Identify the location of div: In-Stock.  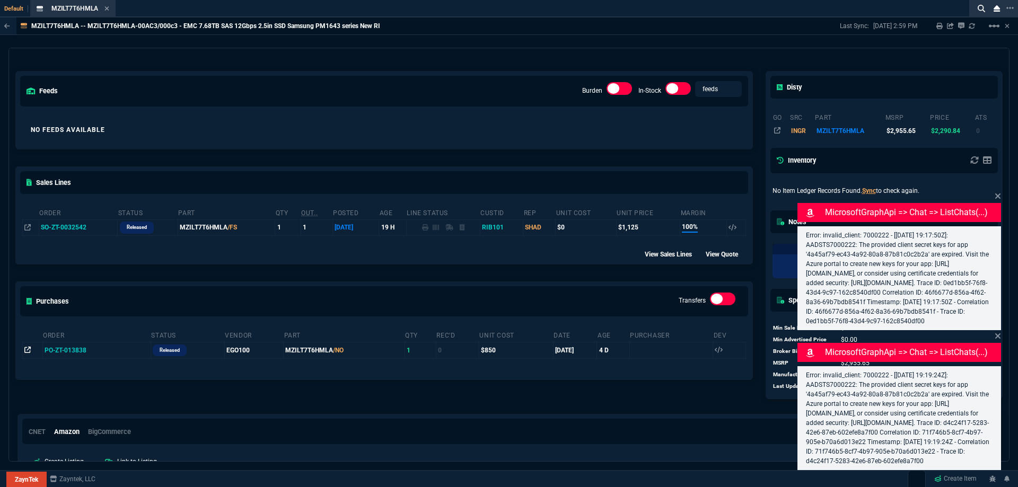
(678, 91).